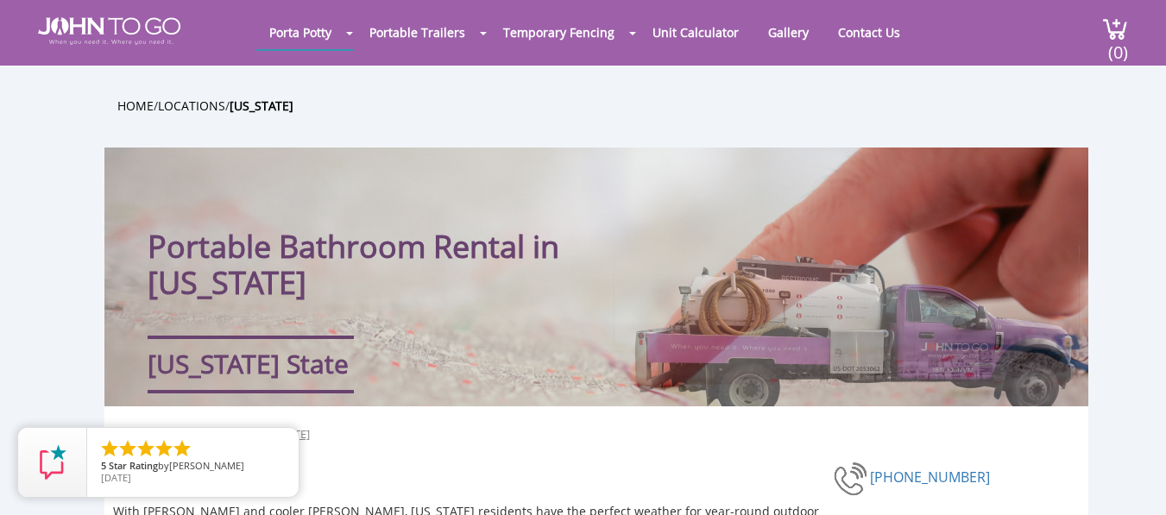 This screenshot has height=515, width=1166. I want to click on span: (0), so click(1118, 45).